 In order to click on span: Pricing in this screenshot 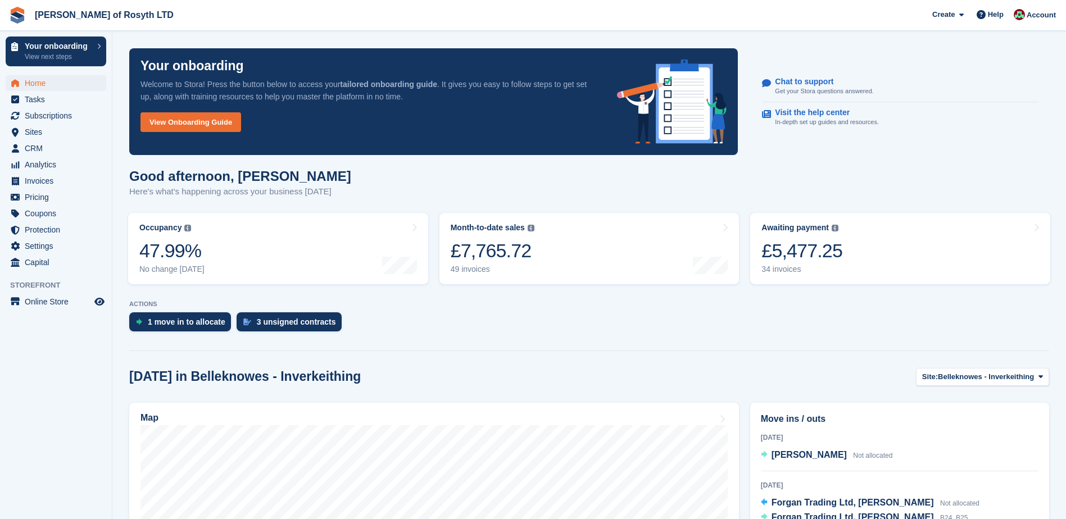, I will do `click(58, 197)`.